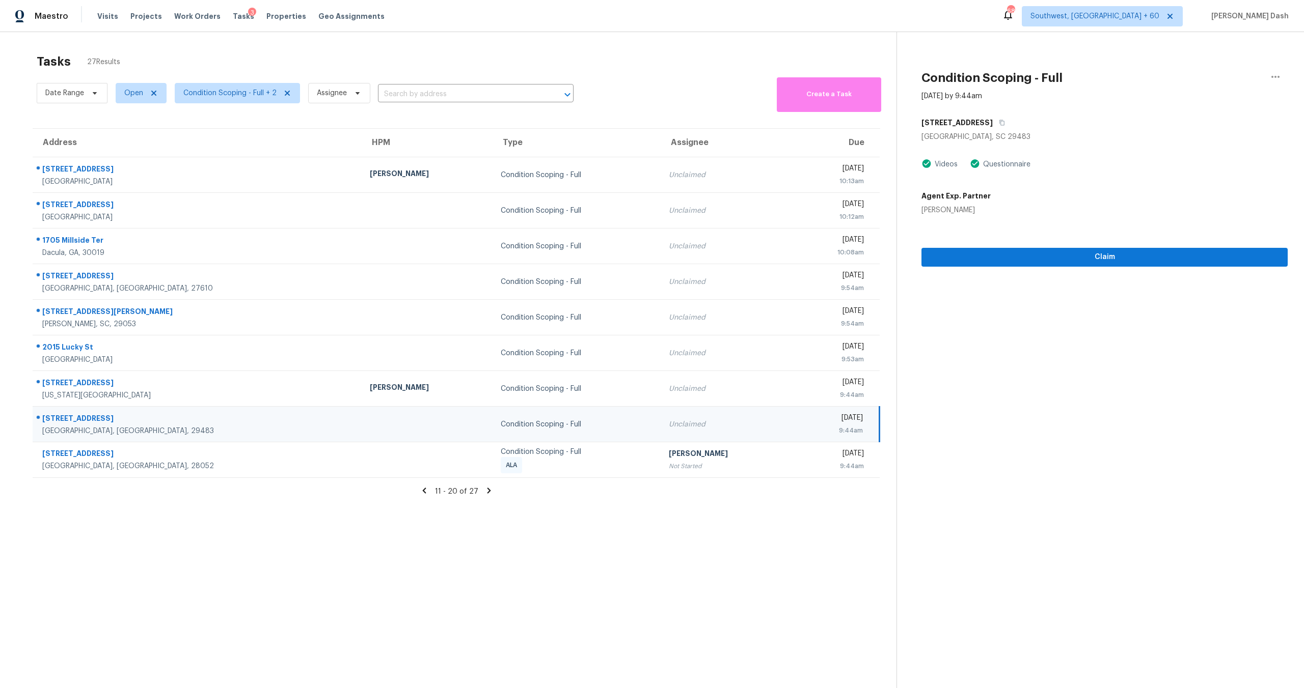 This screenshot has width=1304, height=688. Describe the element at coordinates (332, 93) in the screenshot. I see `span: Assignee` at that location.